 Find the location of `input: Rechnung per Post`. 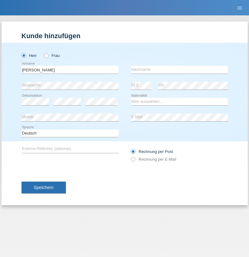

input: Rechnung per Post is located at coordinates (133, 153).